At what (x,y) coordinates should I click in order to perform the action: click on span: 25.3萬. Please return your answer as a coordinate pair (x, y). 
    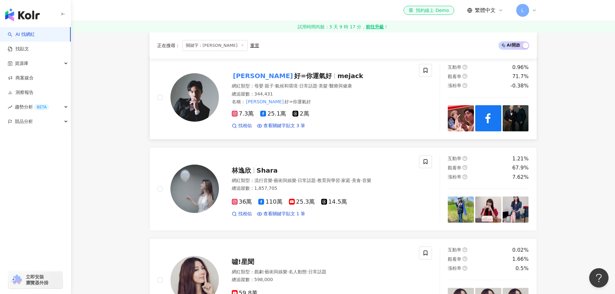
    Looking at the image, I should click on (302, 202).